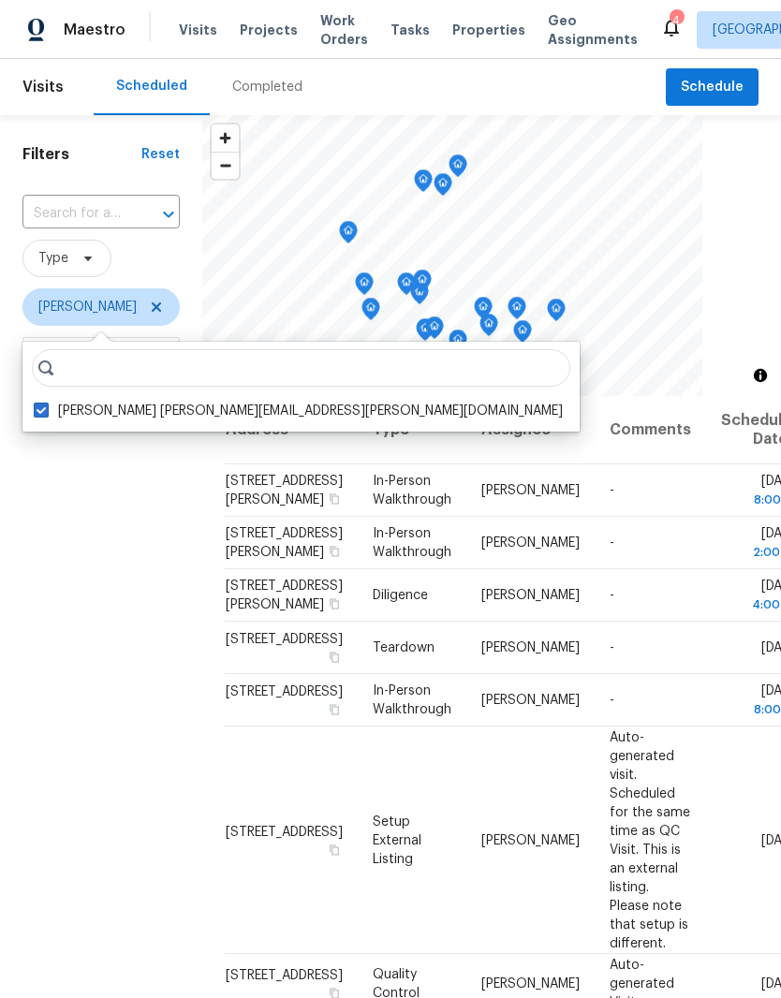  What do you see at coordinates (95, 30) in the screenshot?
I see `span: Maestro` at bounding box center [95, 30].